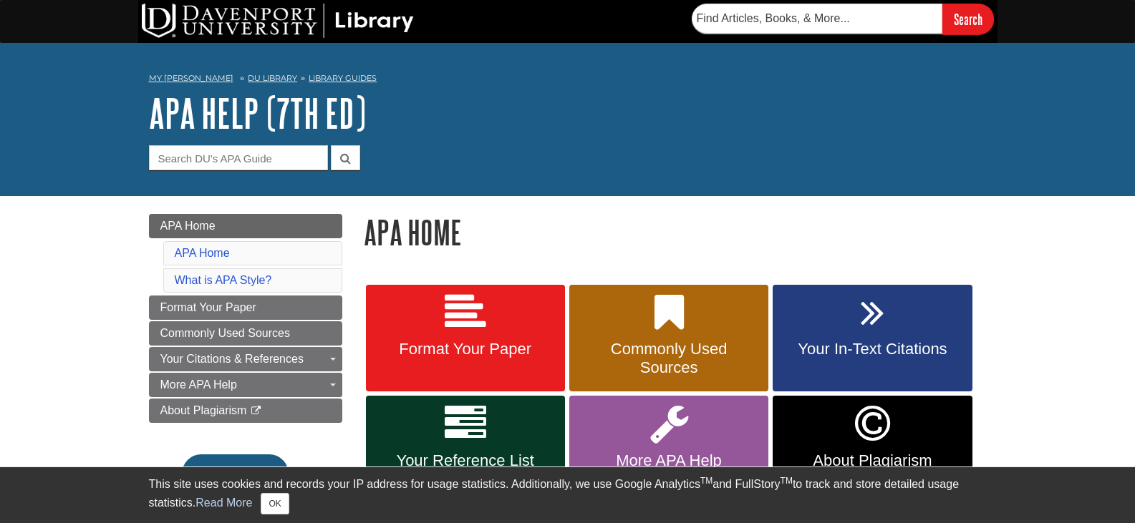 The image size is (1135, 523). Describe the element at coordinates (274, 504) in the screenshot. I see `button: Close` at that location.